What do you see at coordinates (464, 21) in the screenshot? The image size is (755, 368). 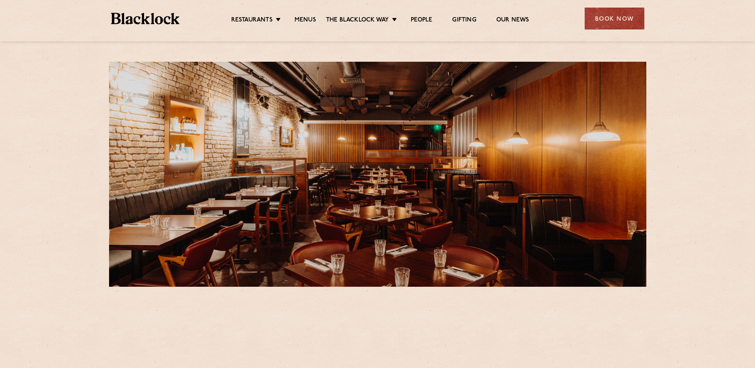 I see `a: Gifting` at bounding box center [464, 21].